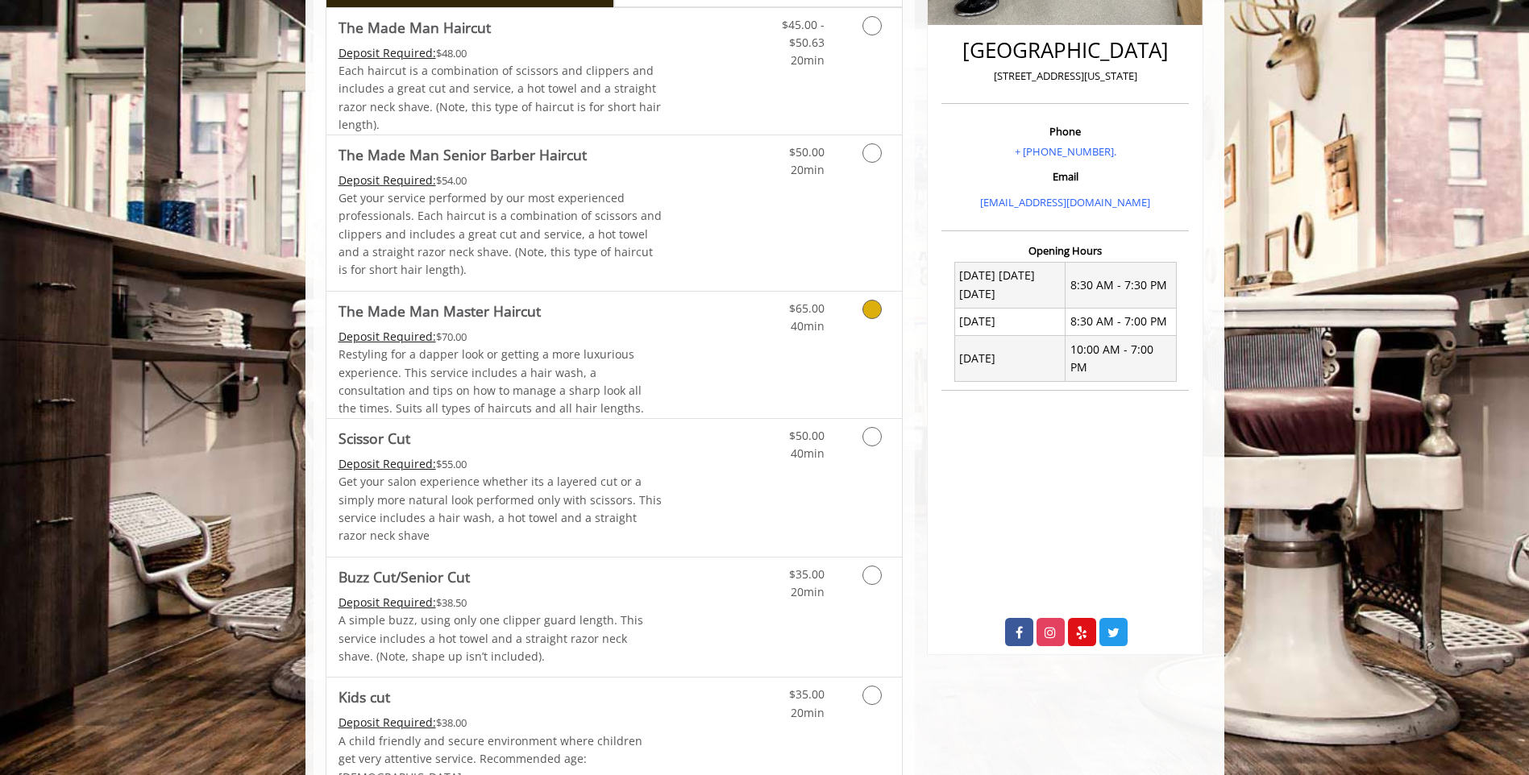 The image size is (1529, 775). I want to click on span: $45.00 - $50.63, so click(803, 33).